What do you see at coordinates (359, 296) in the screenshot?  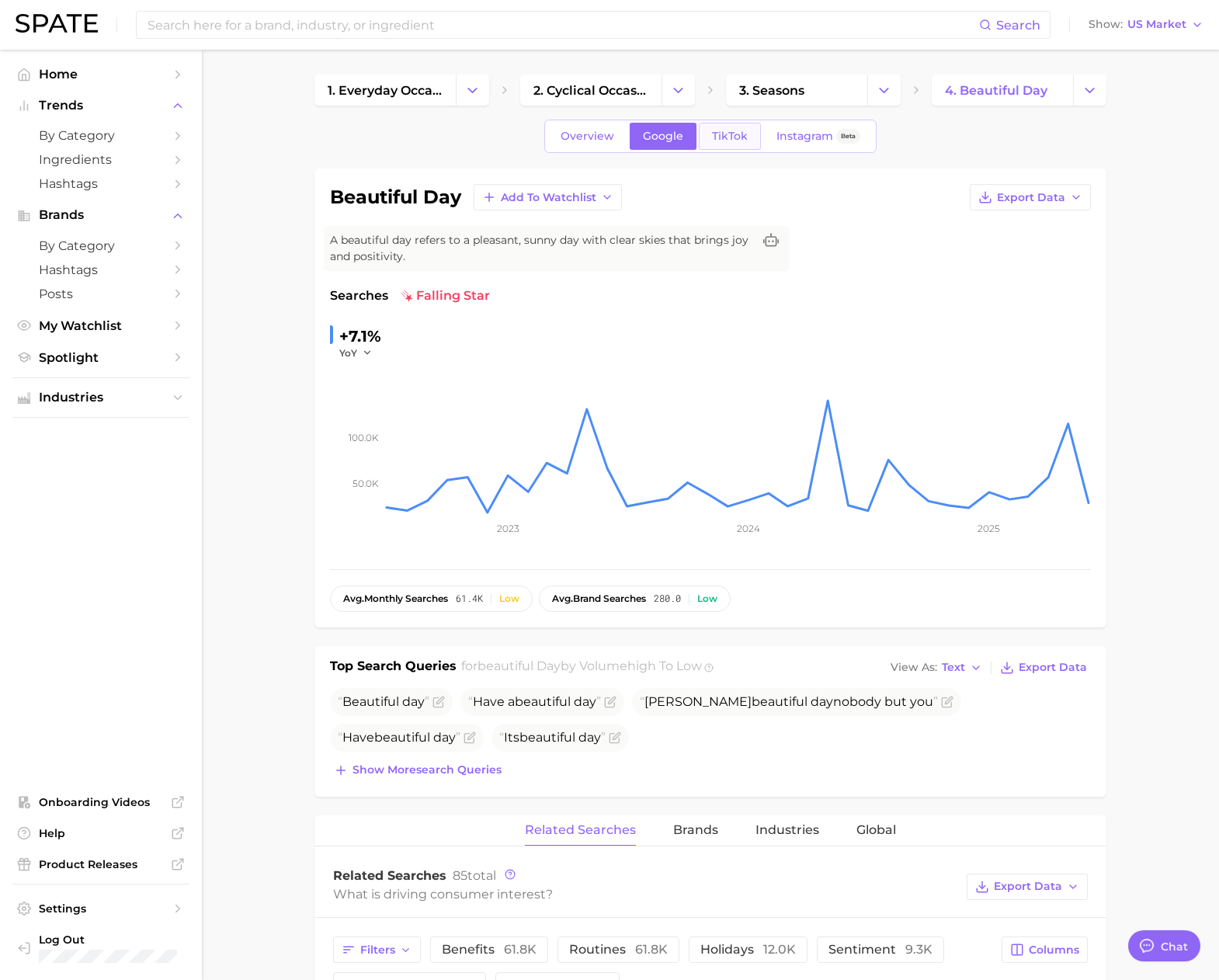 I see `span: Searches` at bounding box center [359, 296].